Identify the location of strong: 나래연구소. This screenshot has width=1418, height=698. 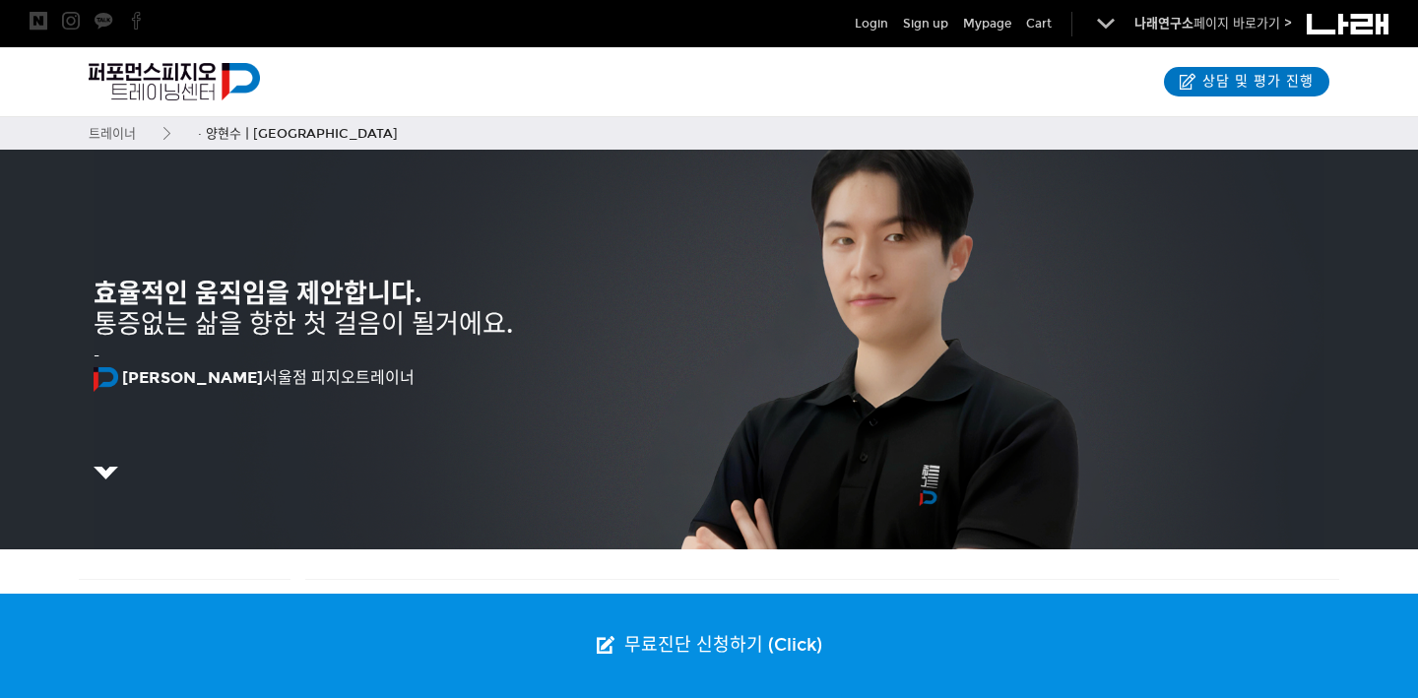
(1164, 24).